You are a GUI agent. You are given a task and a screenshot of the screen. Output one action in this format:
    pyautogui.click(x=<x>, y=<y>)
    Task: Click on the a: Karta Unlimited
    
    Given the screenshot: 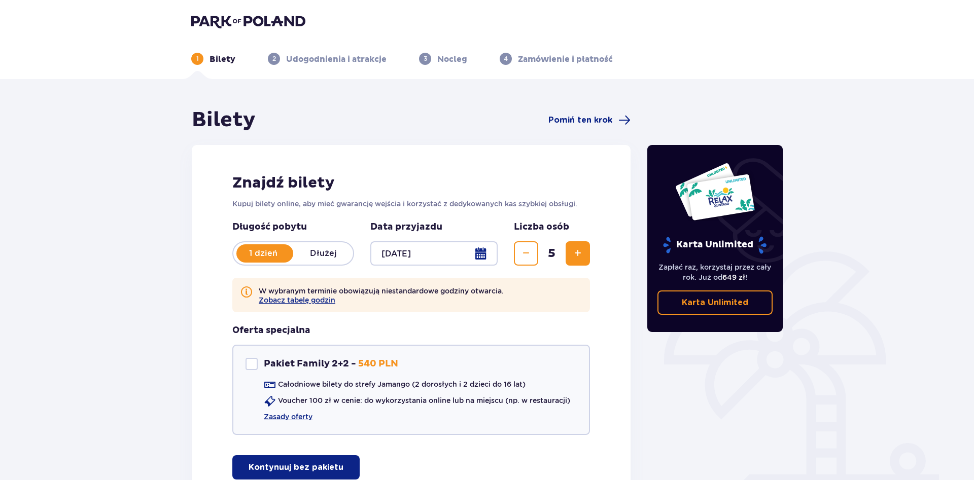 What is the action you would take?
    pyautogui.click(x=715, y=303)
    